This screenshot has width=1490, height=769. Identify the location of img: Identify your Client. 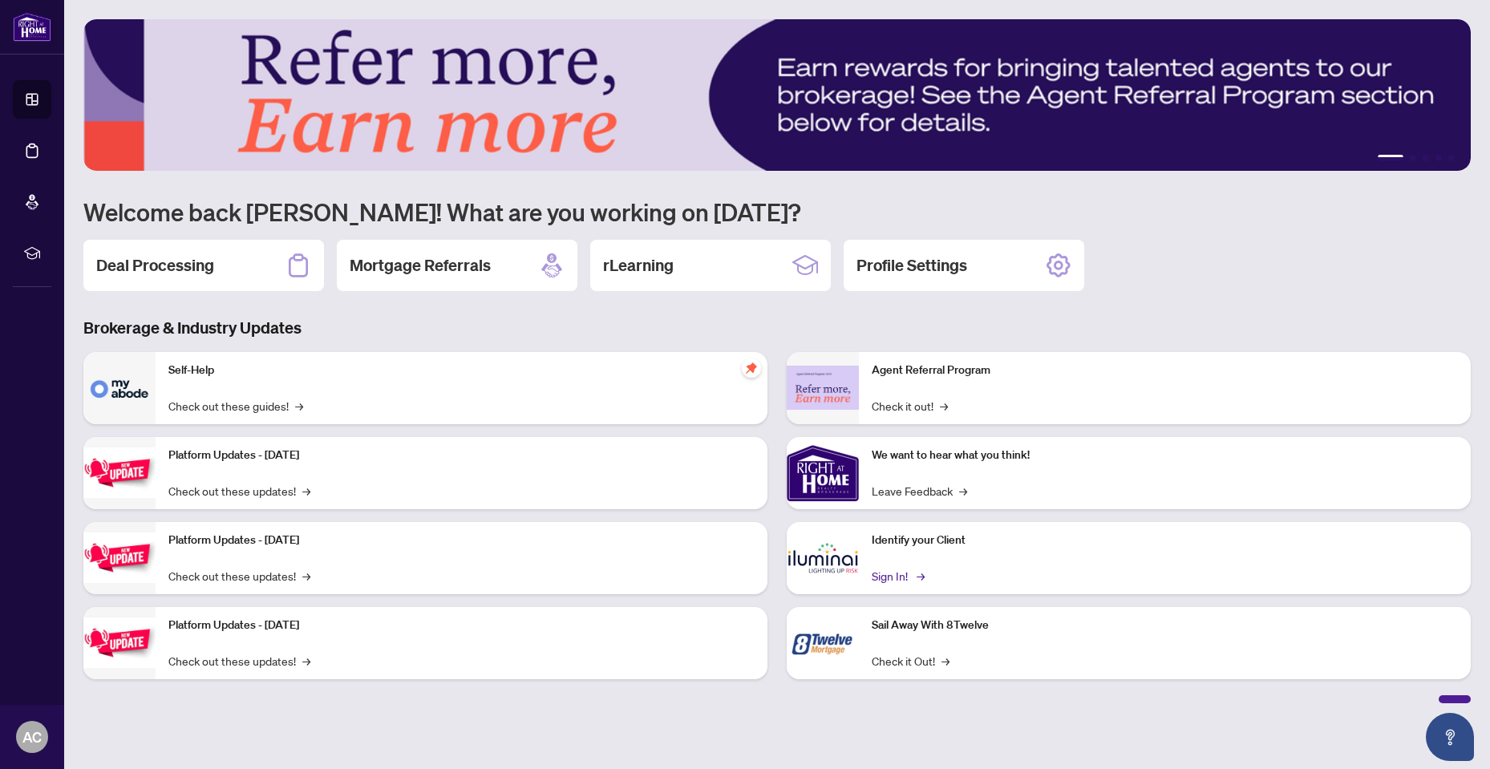
(823, 558).